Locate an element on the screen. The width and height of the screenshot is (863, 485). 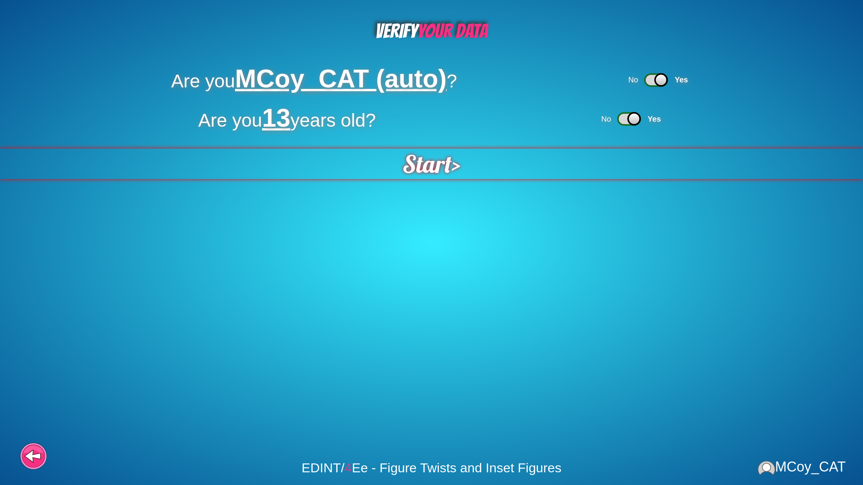
span: Are you ? is located at coordinates (314, 80).